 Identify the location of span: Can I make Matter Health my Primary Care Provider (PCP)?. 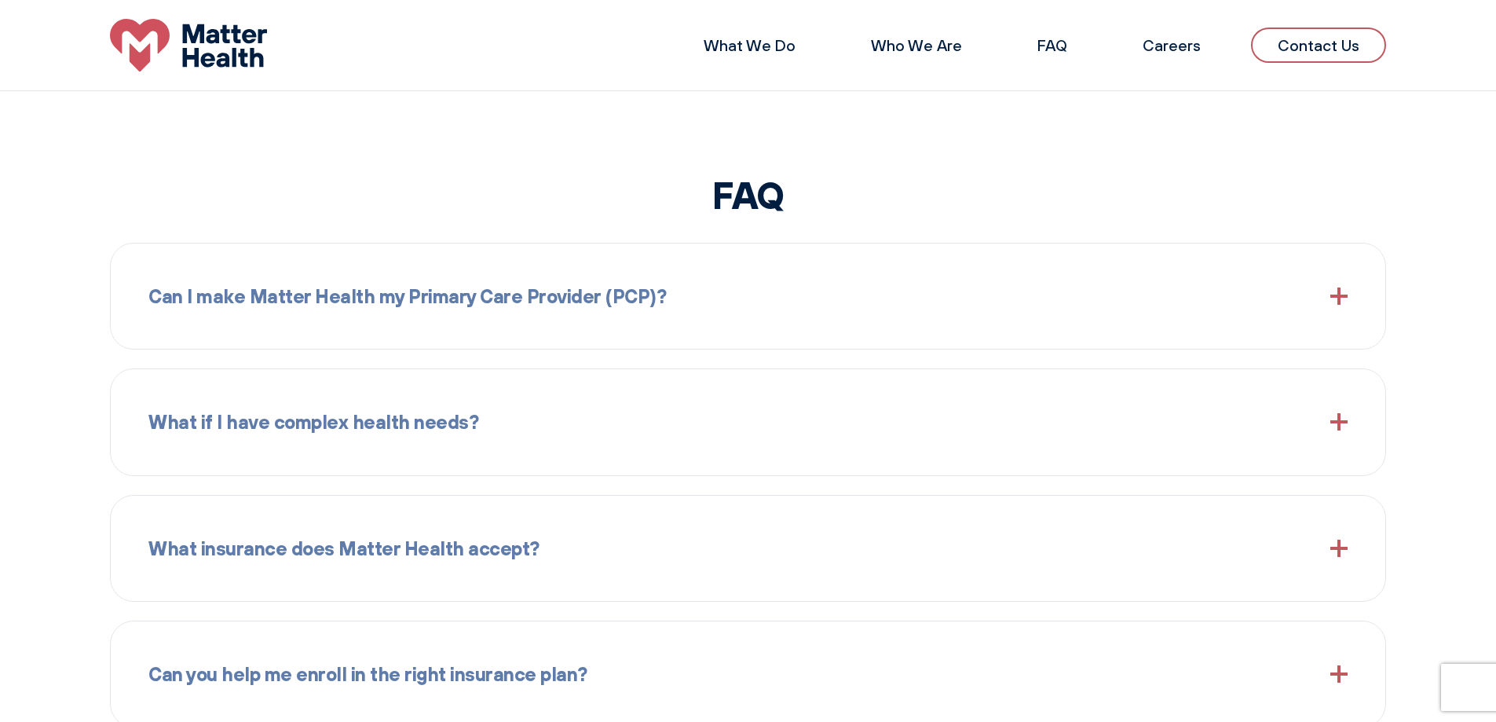
(407, 296).